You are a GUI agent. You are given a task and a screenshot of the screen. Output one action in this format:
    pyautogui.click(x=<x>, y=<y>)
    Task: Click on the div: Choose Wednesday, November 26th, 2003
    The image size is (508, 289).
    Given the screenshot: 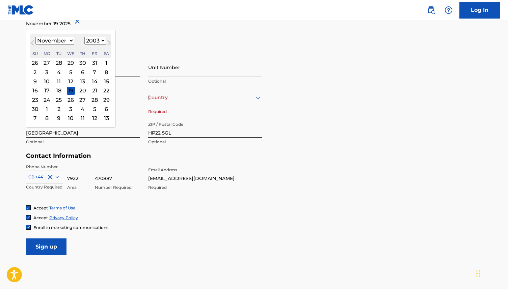 What is the action you would take?
    pyautogui.click(x=71, y=100)
    